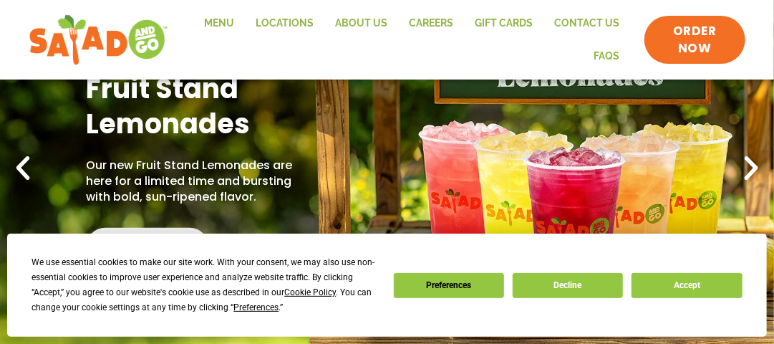 This screenshot has width=774, height=344. I want to click on a: GIFT CARDS, so click(503, 24).